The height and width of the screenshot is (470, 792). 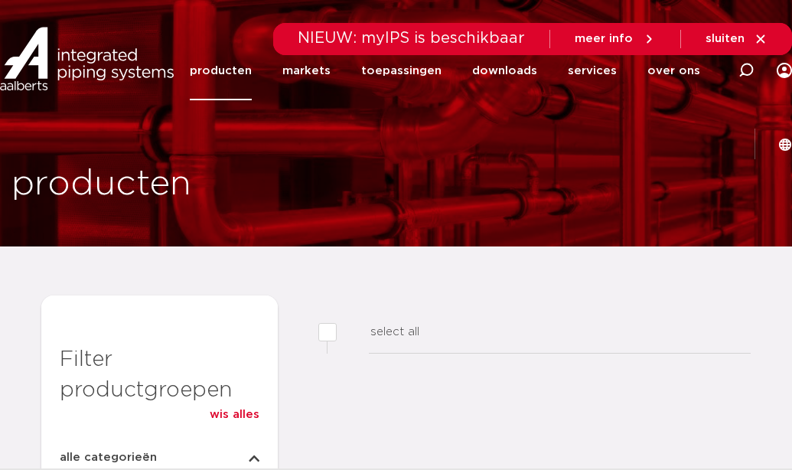 What do you see at coordinates (736, 39) in the screenshot?
I see `a: sluiten` at bounding box center [736, 39].